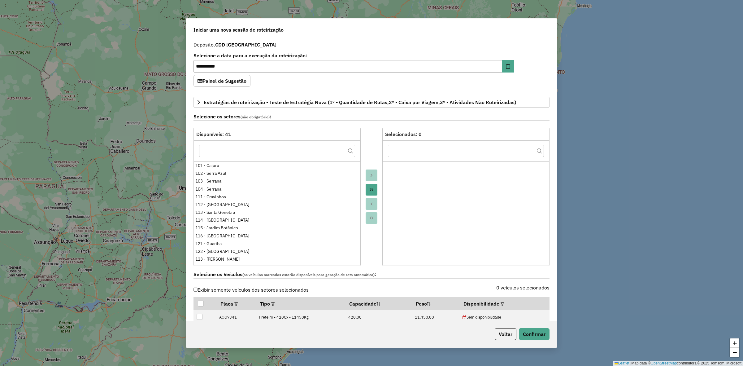 This screenshot has height=366, width=743. Describe the element at coordinates (236, 317) in the screenshot. I see `td: AGG7J41` at that location.